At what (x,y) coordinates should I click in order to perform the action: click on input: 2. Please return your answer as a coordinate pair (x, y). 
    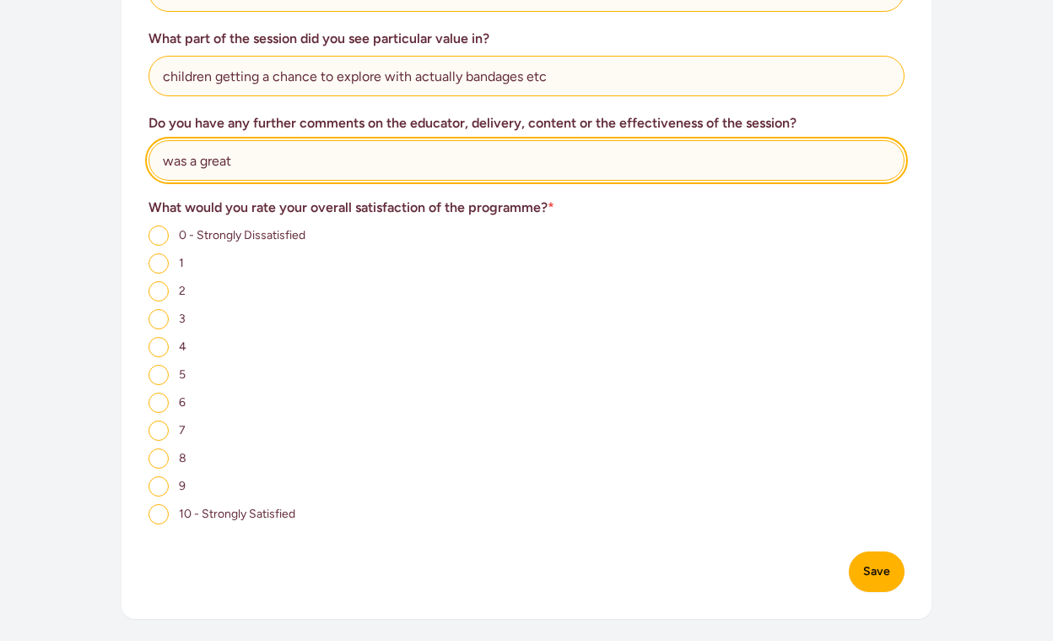
    Looking at the image, I should click on (159, 291).